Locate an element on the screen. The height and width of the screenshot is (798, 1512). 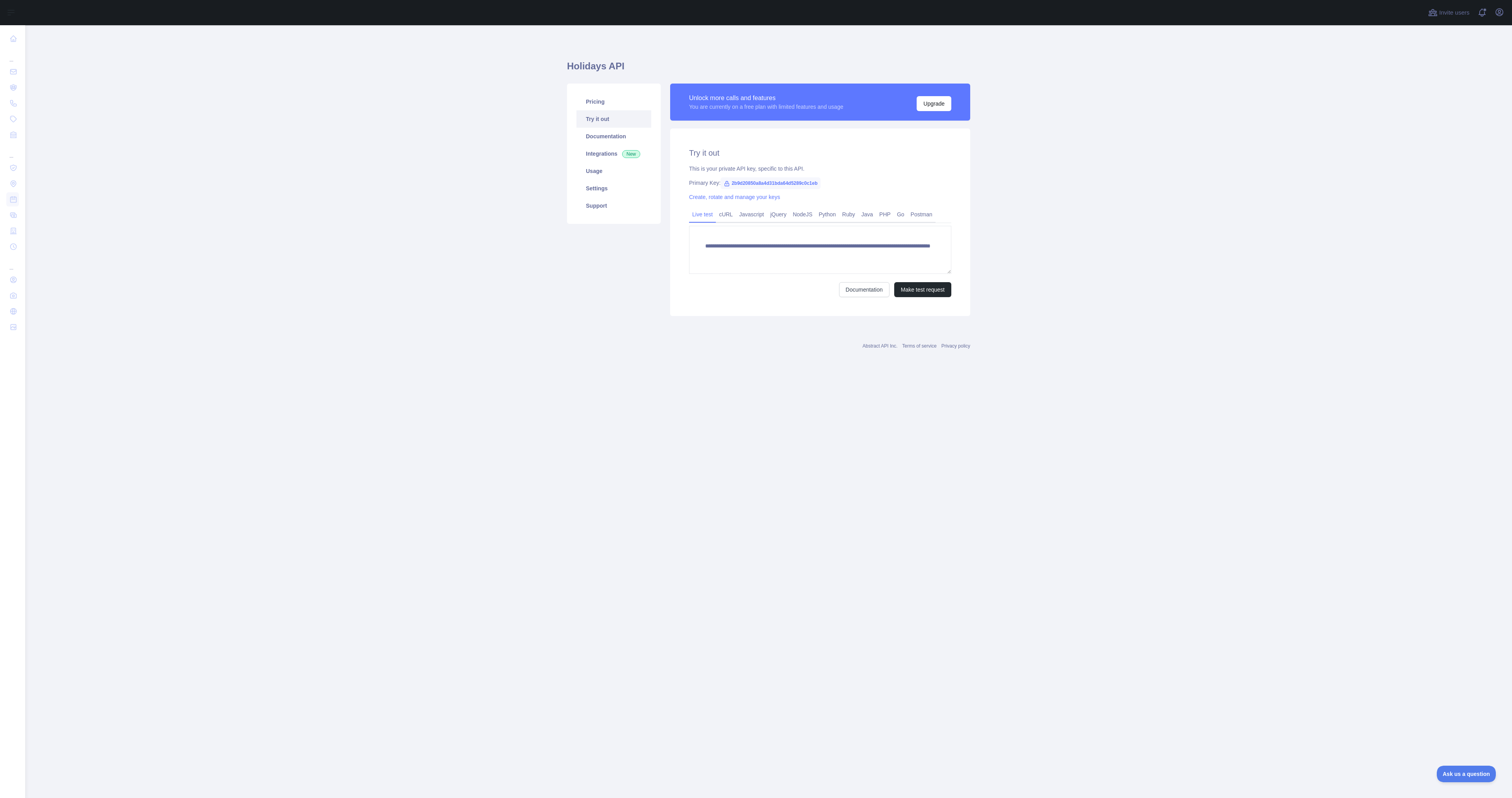
a: Ruby is located at coordinates (848, 214).